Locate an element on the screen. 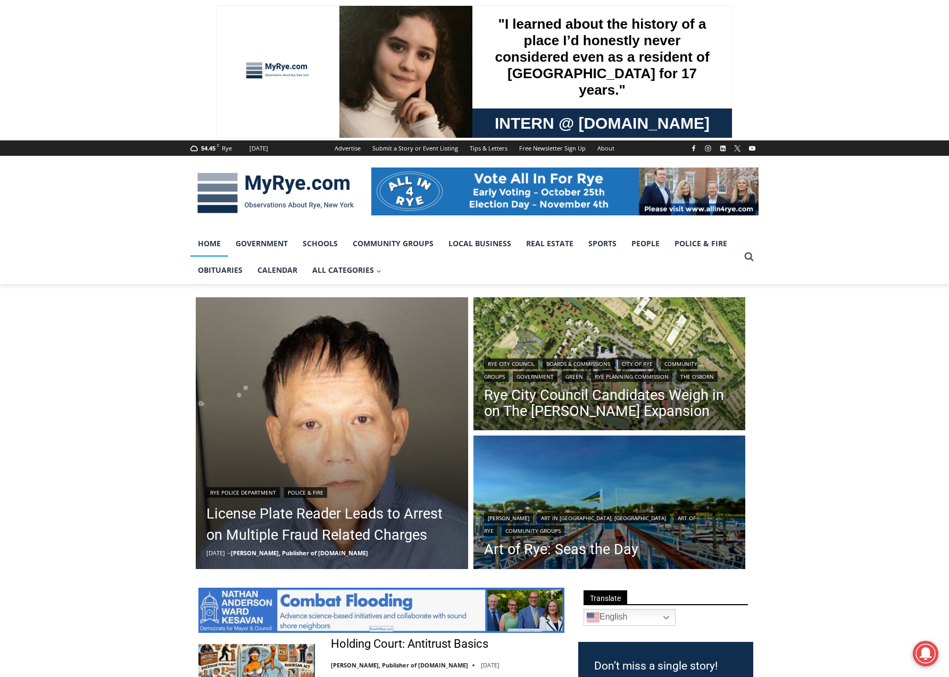 The image size is (949, 677). div: Rye is located at coordinates (227, 148).